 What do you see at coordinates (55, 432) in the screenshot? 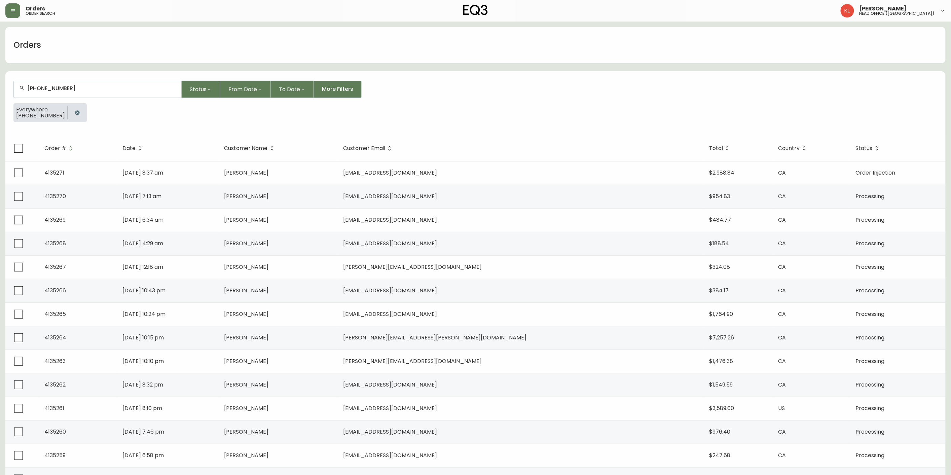
I see `span: 4135260` at bounding box center [55, 432].